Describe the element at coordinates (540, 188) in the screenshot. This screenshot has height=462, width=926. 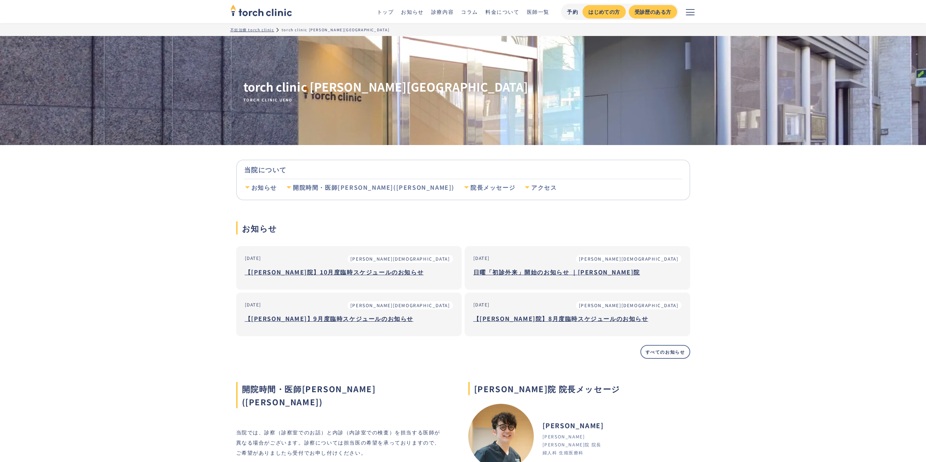
I see `a: アクセス` at that location.